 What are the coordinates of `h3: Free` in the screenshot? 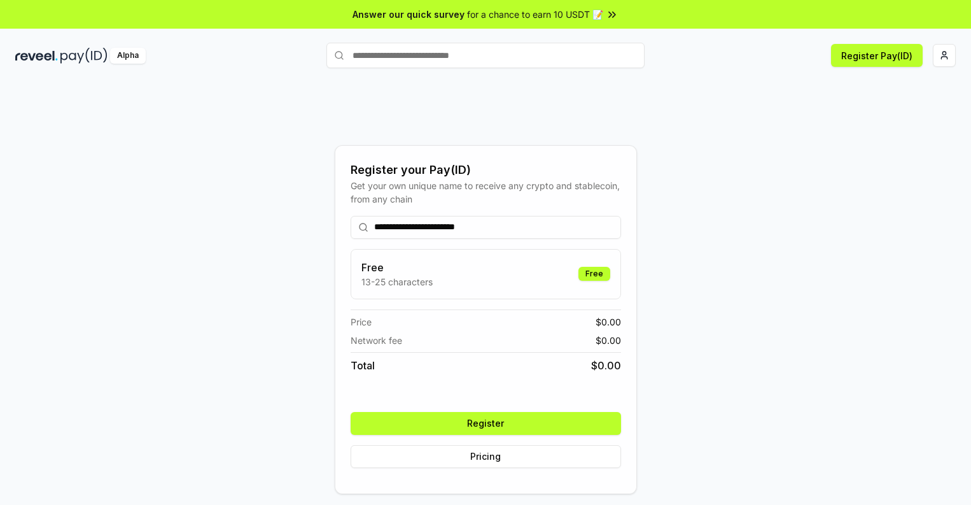 It's located at (397, 267).